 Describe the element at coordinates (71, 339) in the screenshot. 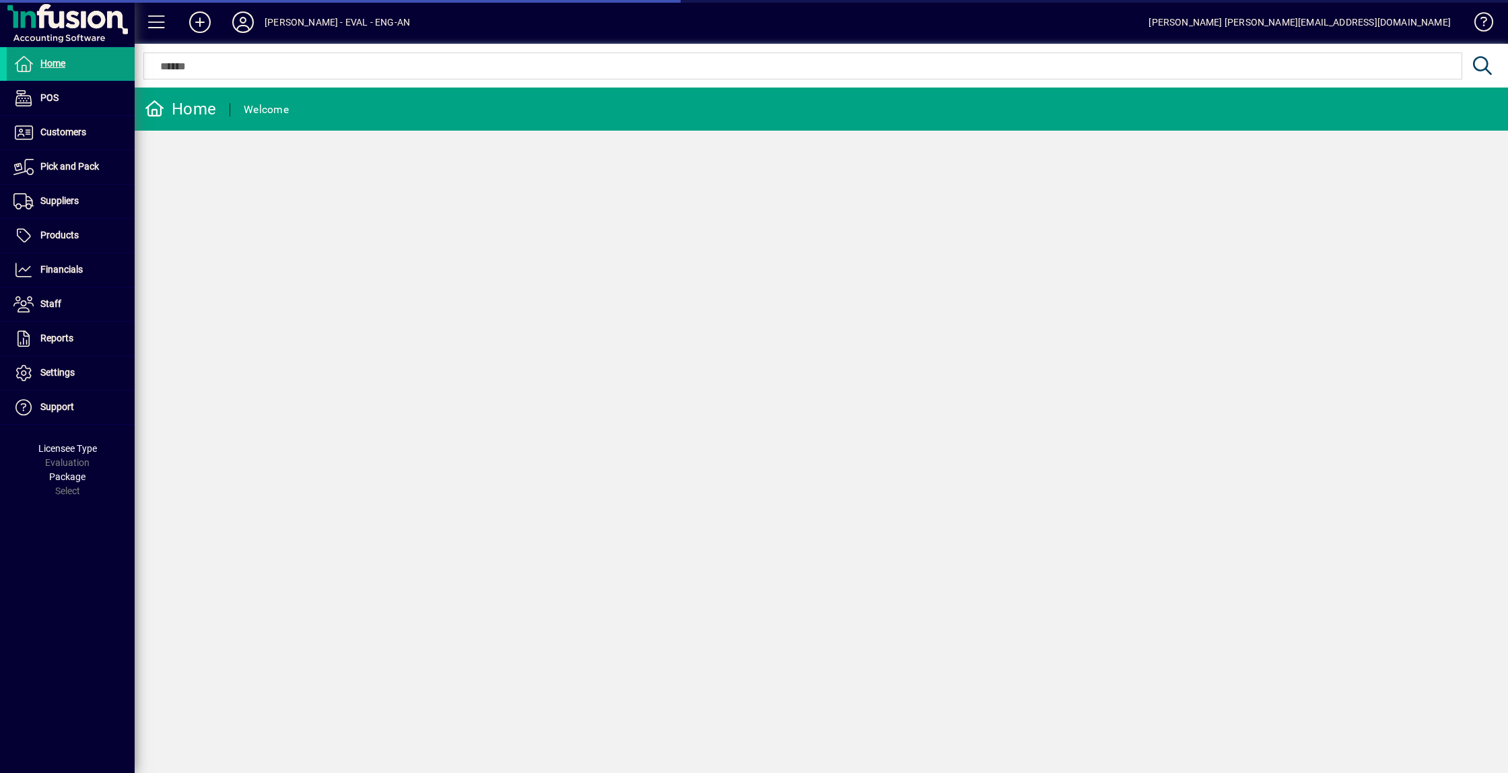

I see `a: Reports` at that location.